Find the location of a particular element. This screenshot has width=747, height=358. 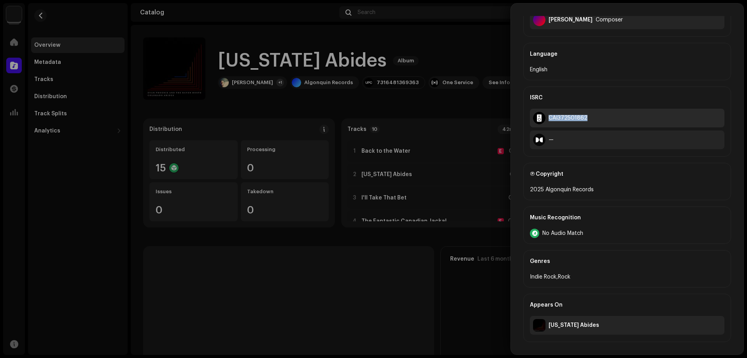

div: Language is located at coordinates (627, 54).